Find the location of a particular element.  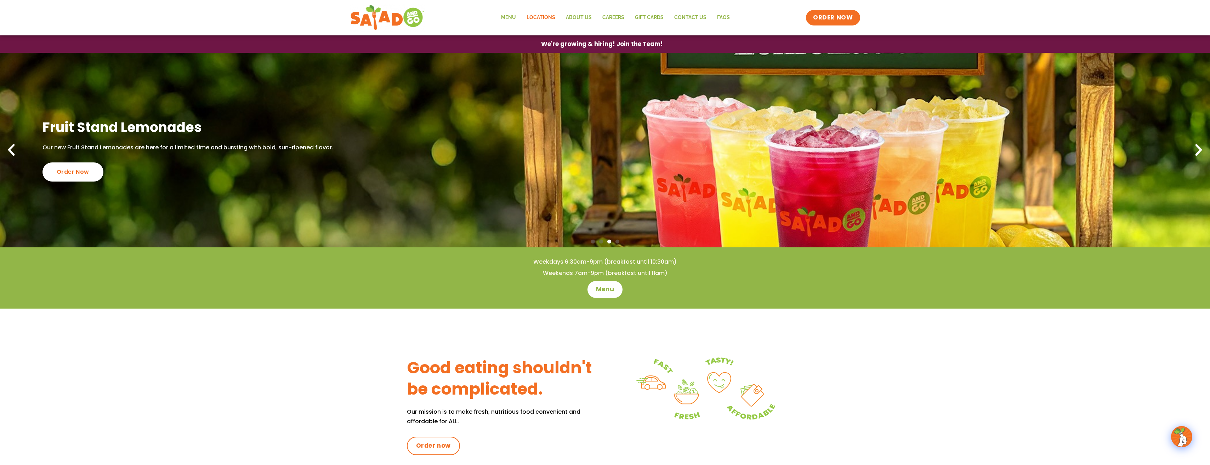

span: Go to slide 2 is located at coordinates (601, 241).